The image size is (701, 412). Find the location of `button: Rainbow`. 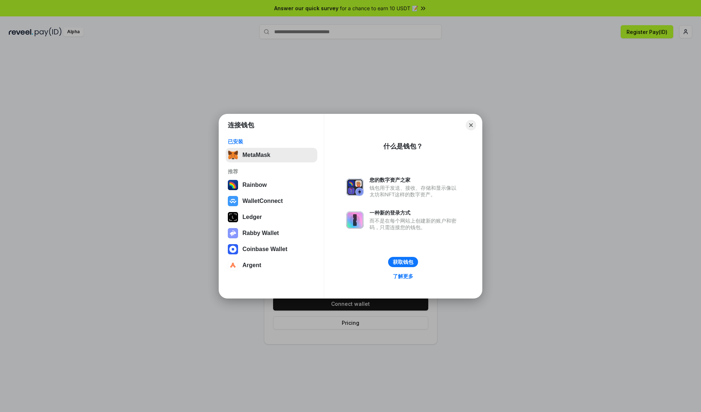

button: Rainbow is located at coordinates (271, 185).